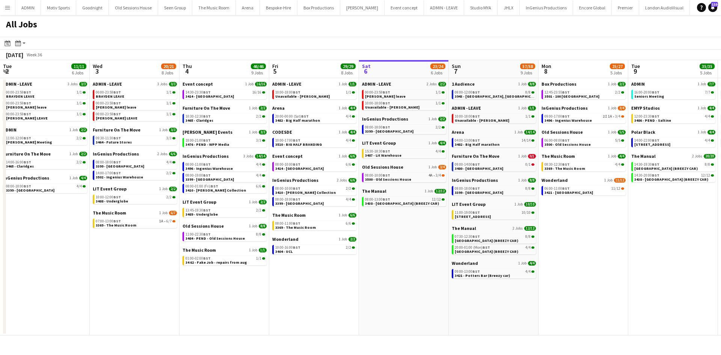 This screenshot has height=355, width=721. What do you see at coordinates (568, 120) in the screenshot?
I see `span: 3496 - Ingenius Warehouse` at bounding box center [568, 120].